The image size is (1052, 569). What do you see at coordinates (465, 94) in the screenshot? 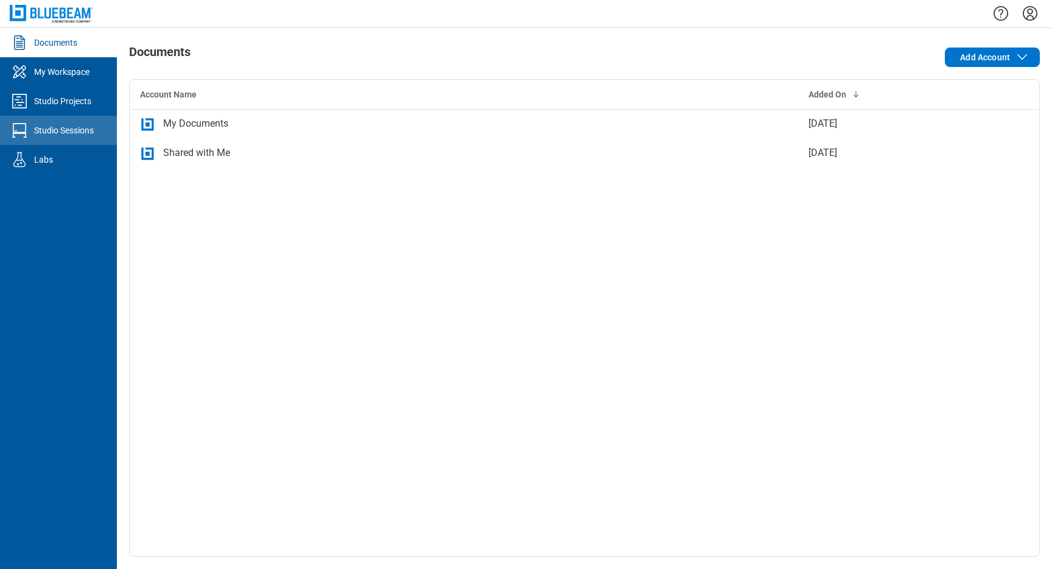
I see `div: Account Name` at bounding box center [465, 94].